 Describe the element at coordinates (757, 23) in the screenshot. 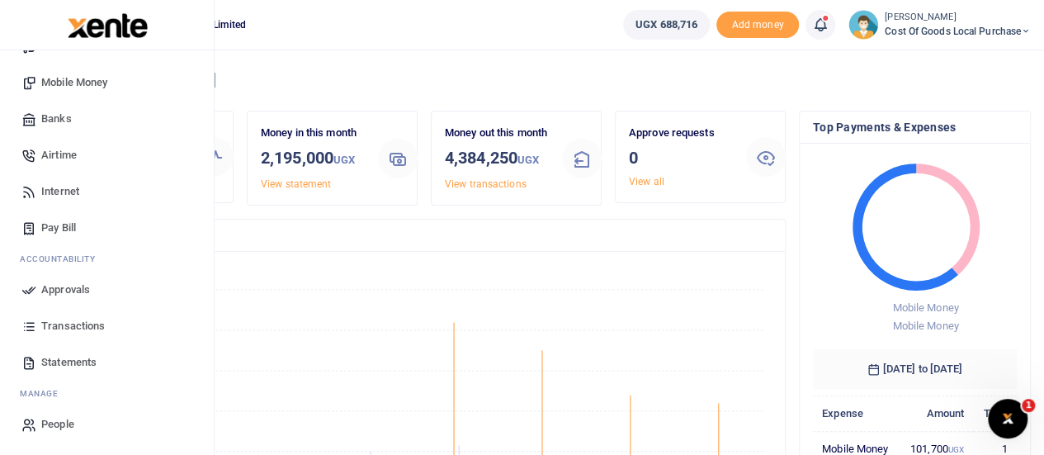

I see `a: Add money` at that location.